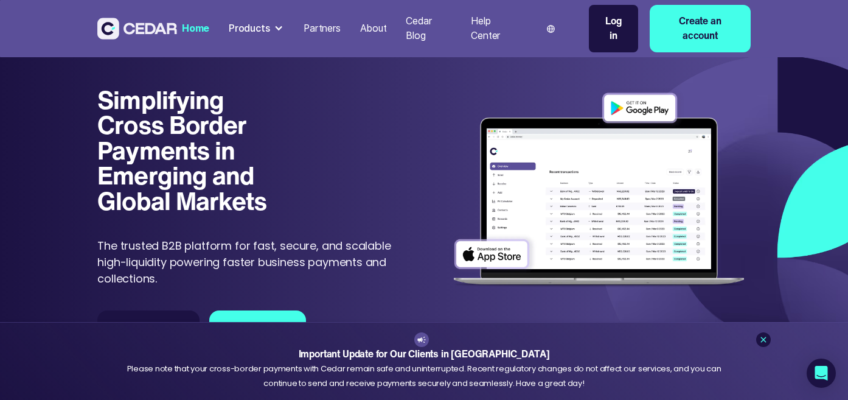 This screenshot has width=848, height=400. I want to click on a: Get started, so click(258, 330).